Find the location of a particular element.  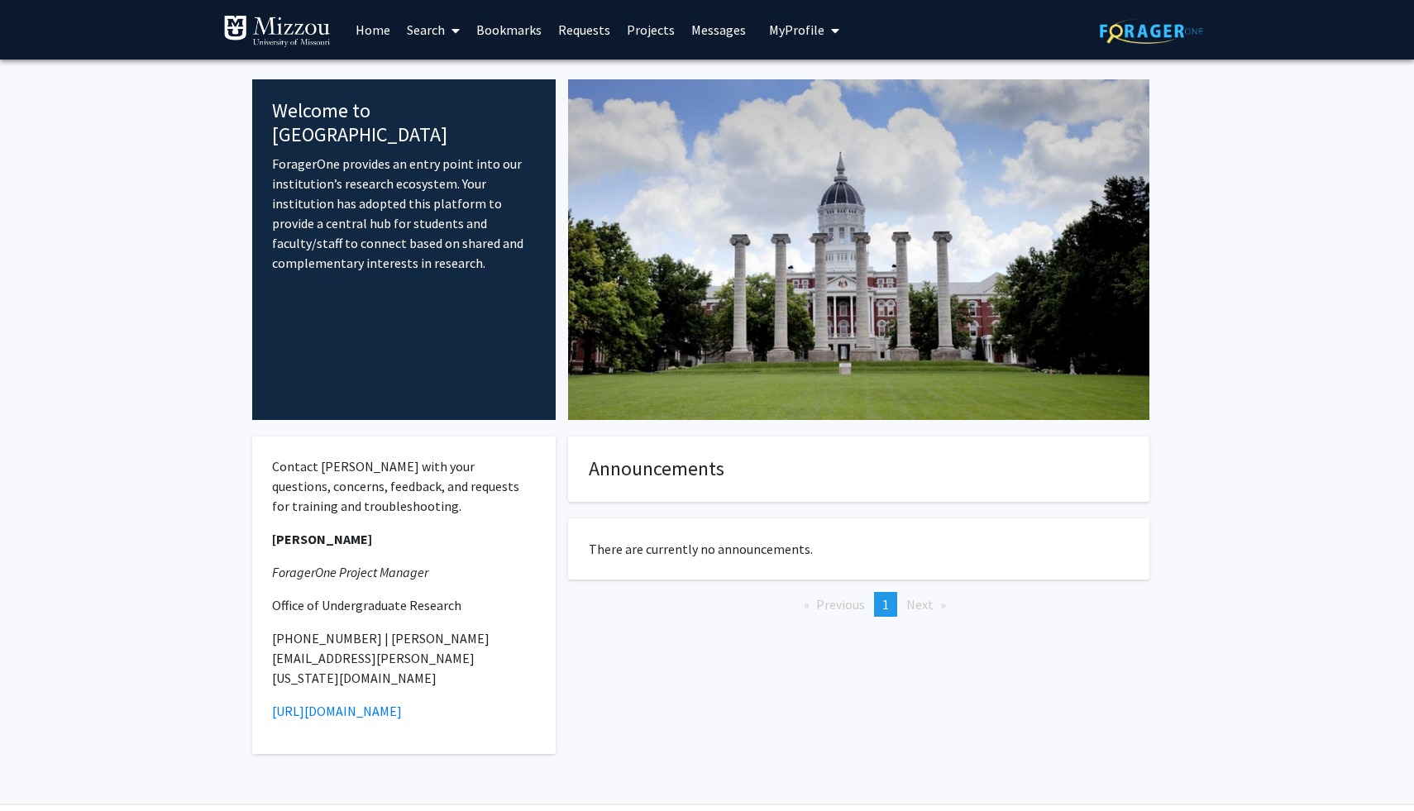

p: Office of Undergraduate Research is located at coordinates (404, 605).